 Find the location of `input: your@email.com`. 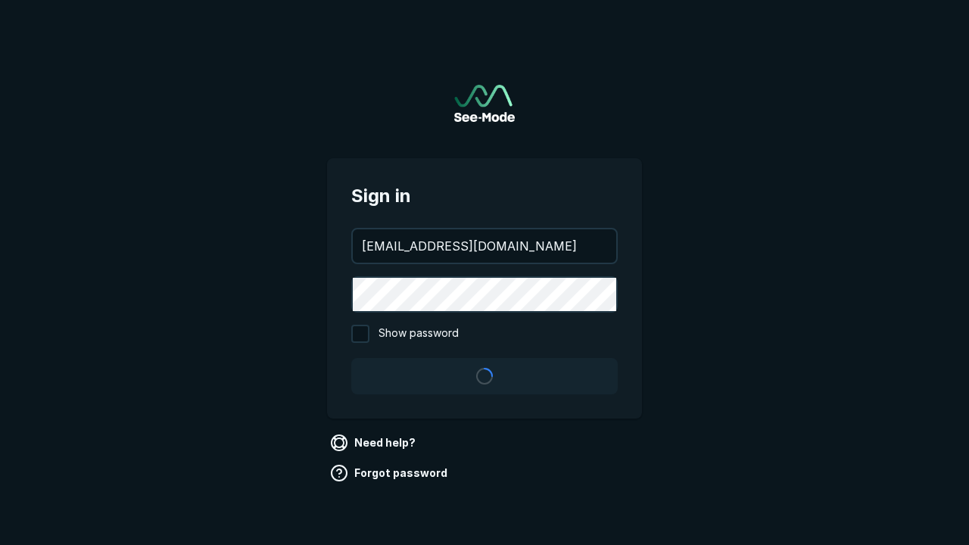

input: your@email.com is located at coordinates (485, 246).